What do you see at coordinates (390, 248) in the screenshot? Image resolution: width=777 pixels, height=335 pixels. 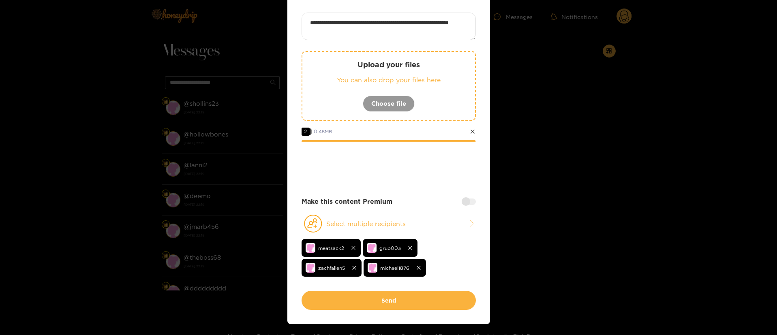 I see `span: grub003` at bounding box center [390, 248].